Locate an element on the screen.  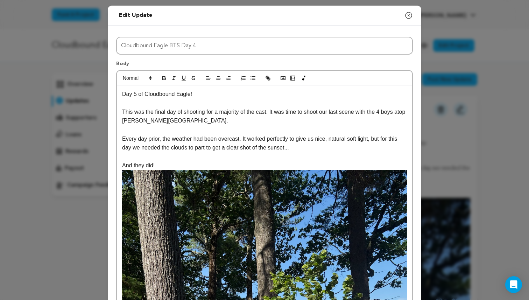
p: Every day prior, the weather had been overcast. It worked perfectly to give us nice, natural soft... is located at coordinates (264, 143).